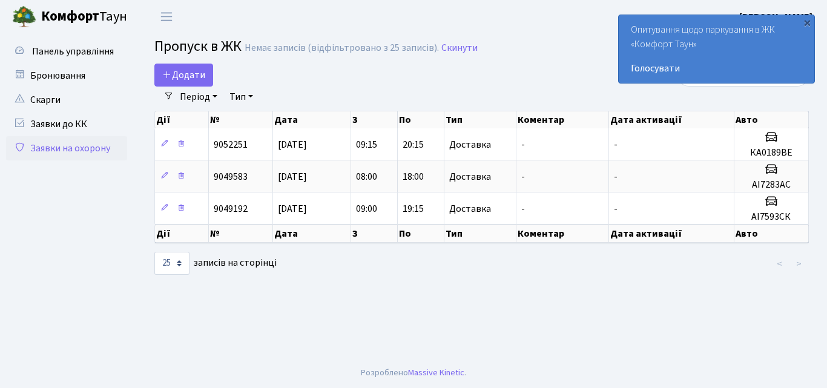 The width and height of the screenshot is (827, 388). I want to click on span: 9052251, so click(231, 145).